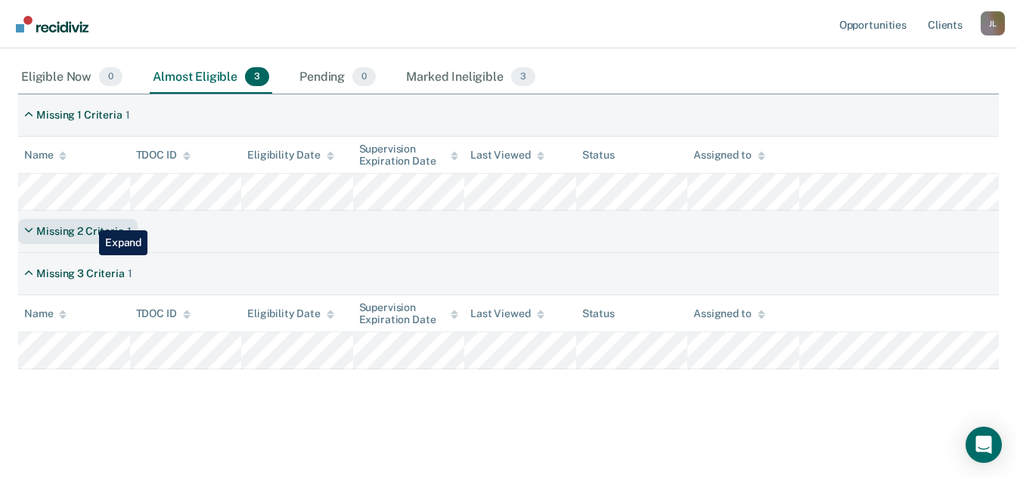 The image size is (1017, 478). What do you see at coordinates (211, 78) in the screenshot?
I see `div: Almost Eligible3` at bounding box center [211, 78].